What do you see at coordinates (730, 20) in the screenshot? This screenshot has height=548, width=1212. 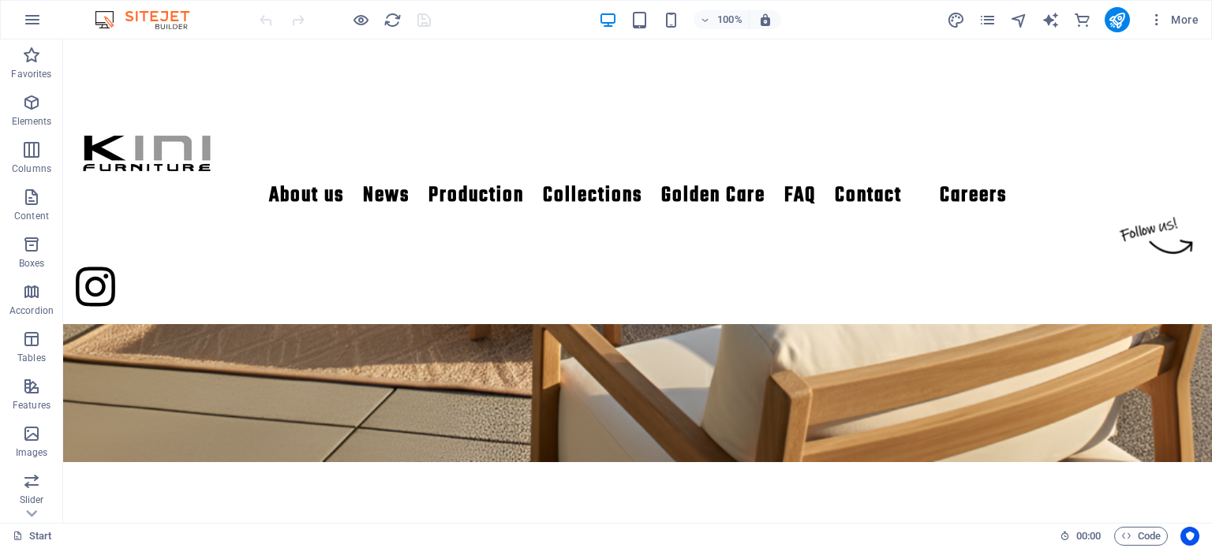 I see `h6: 100%` at bounding box center [730, 20].